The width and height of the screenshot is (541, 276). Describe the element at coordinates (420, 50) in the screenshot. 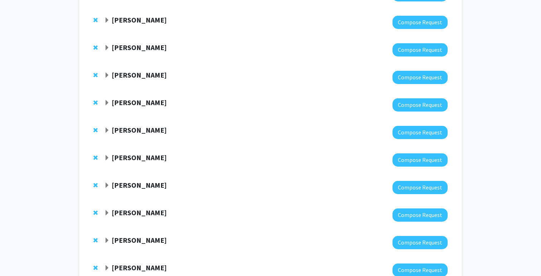

I see `button: Compose Request to Jun Hua` at that location.